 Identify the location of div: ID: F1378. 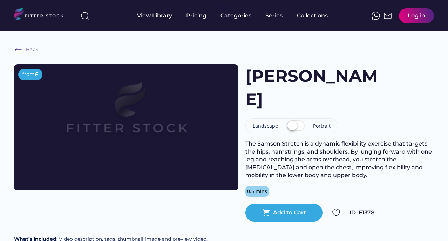
(391, 213).